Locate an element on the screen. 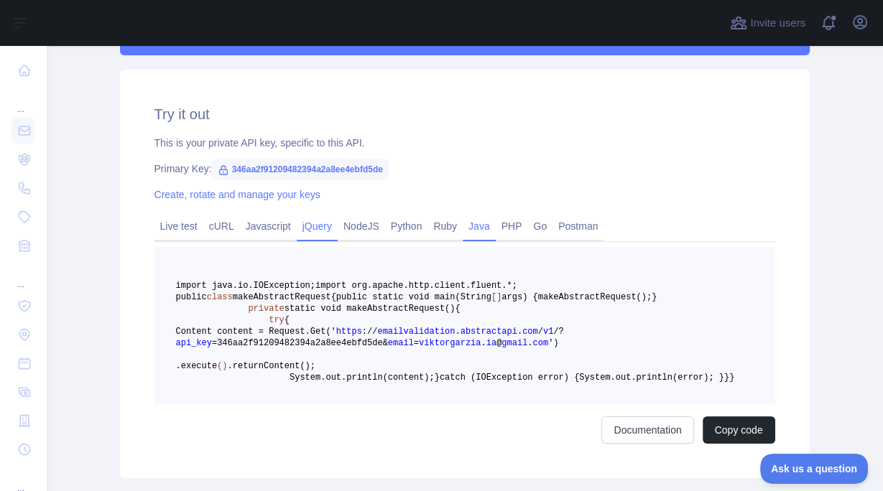 Image resolution: width=883 pixels, height=491 pixels. span: Invite users is located at coordinates (777, 23).